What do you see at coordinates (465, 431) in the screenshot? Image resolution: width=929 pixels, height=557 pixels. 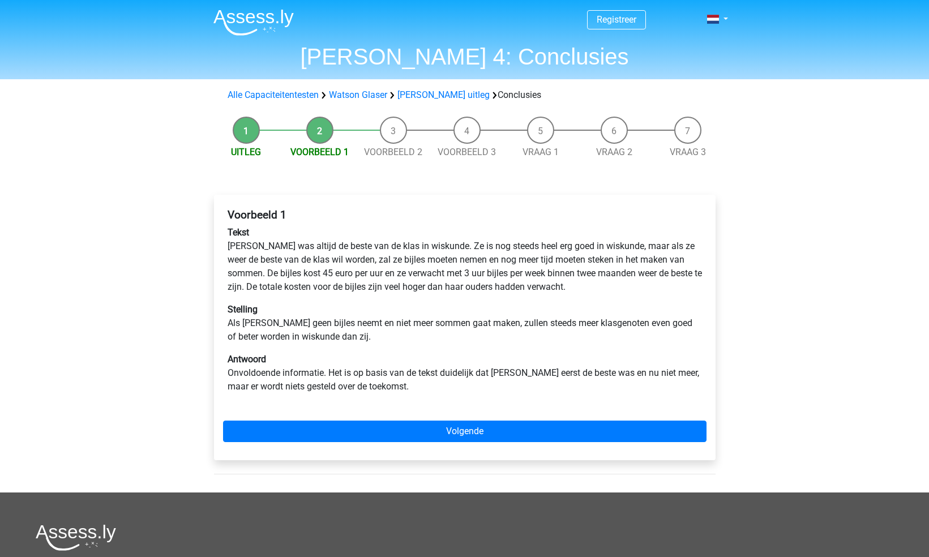 I see `a: Volgende` at bounding box center [465, 431].